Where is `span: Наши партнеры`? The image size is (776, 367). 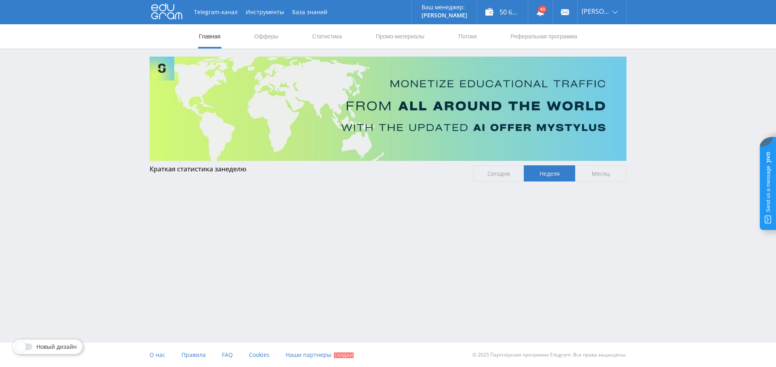 span: Наши партнеры is located at coordinates (308, 354).